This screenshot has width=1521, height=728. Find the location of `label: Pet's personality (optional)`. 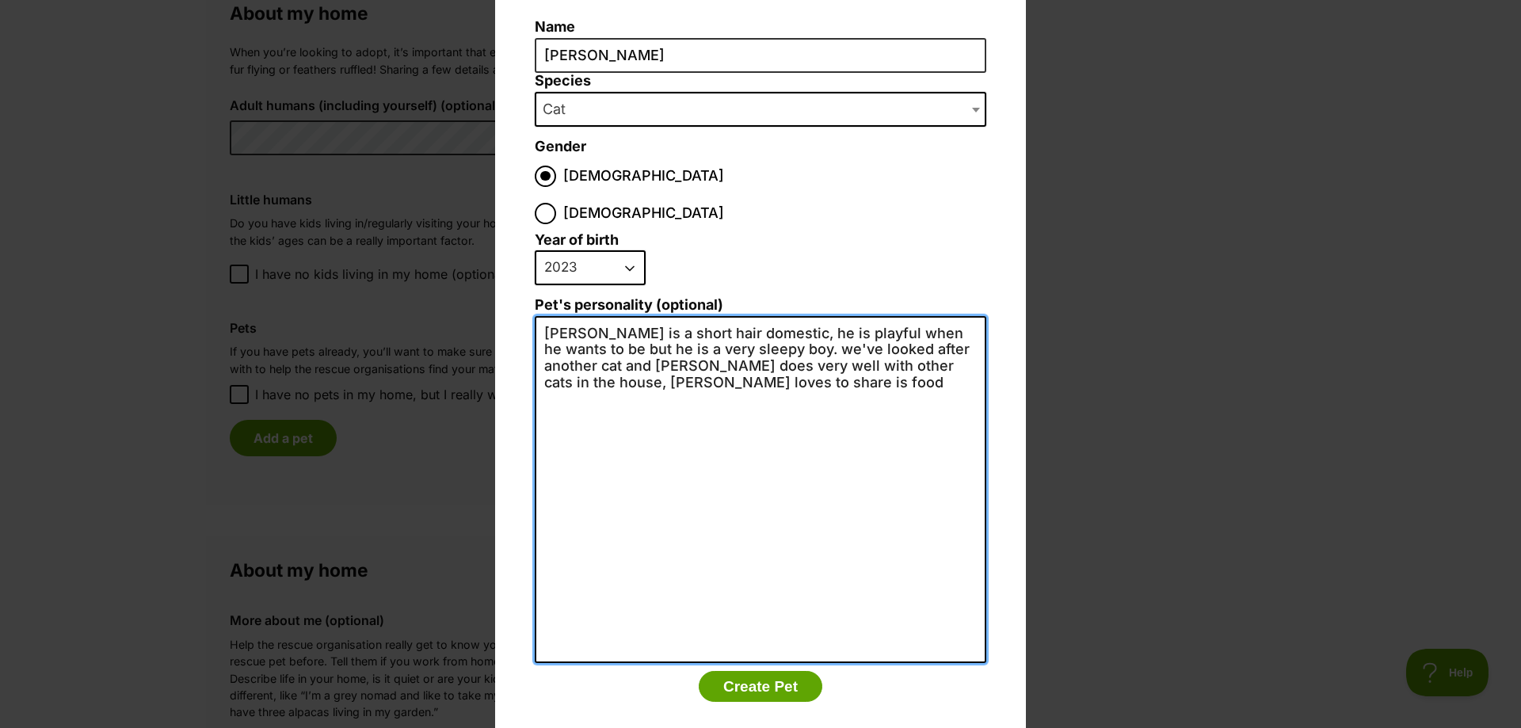

label: Pet's personality (optional) is located at coordinates (761, 305).